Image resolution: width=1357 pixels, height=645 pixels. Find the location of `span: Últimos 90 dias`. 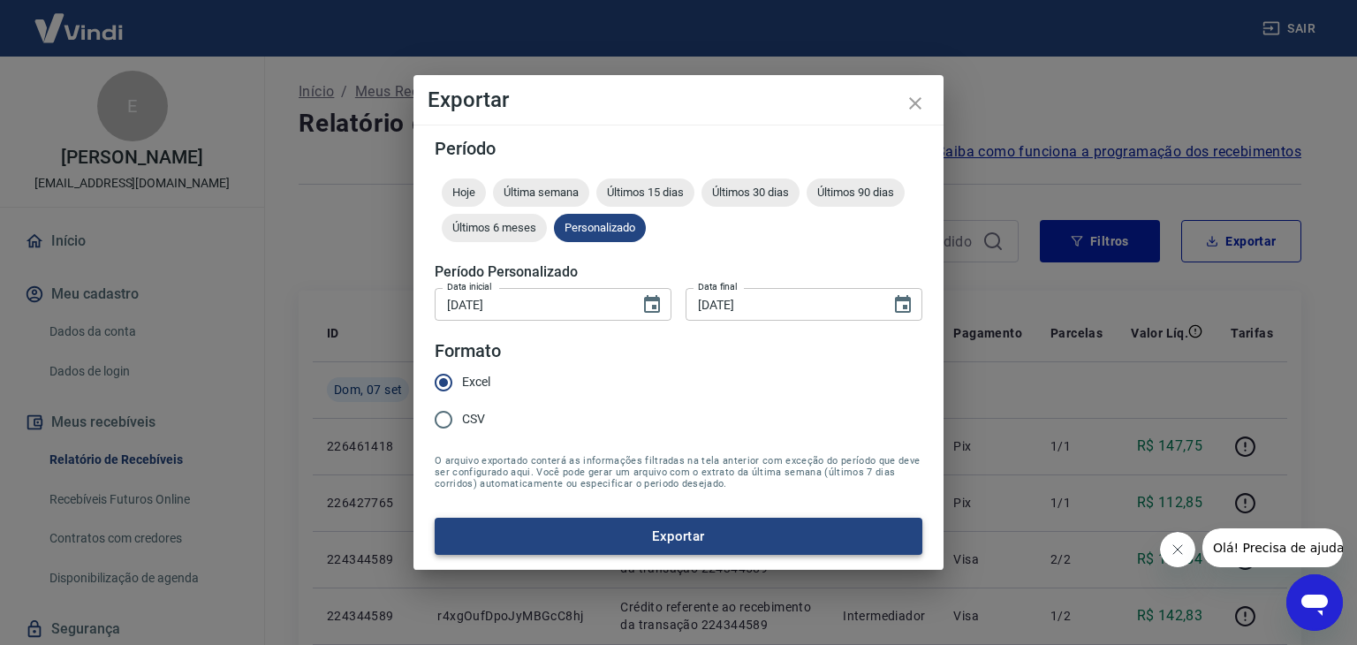

span: Últimos 90 dias is located at coordinates (855, 192).